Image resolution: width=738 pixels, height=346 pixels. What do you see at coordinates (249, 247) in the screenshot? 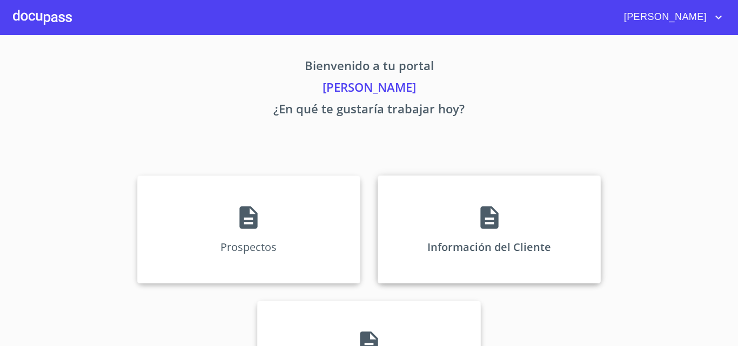
I see `p: Prospectos` at bounding box center [249, 247].